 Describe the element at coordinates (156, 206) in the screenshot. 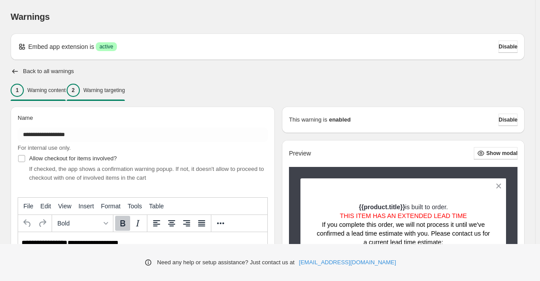

I see `span: Table` at that location.